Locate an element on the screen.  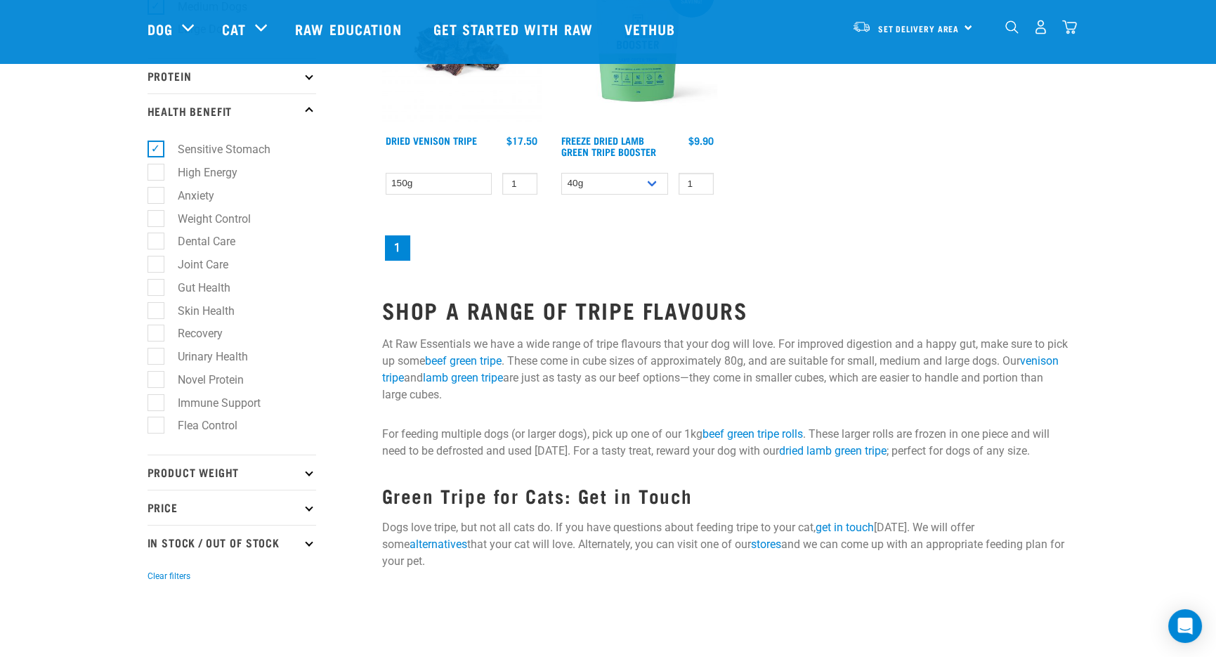
p: Protein is located at coordinates (232, 76).